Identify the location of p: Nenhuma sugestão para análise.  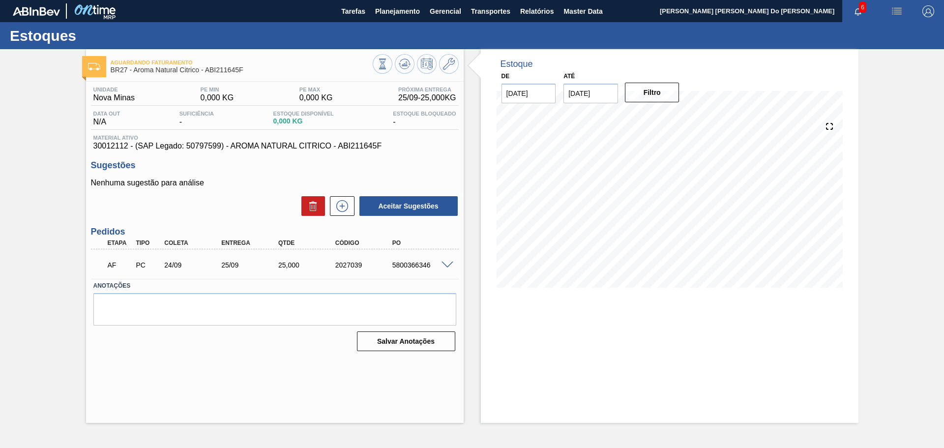
(275, 183).